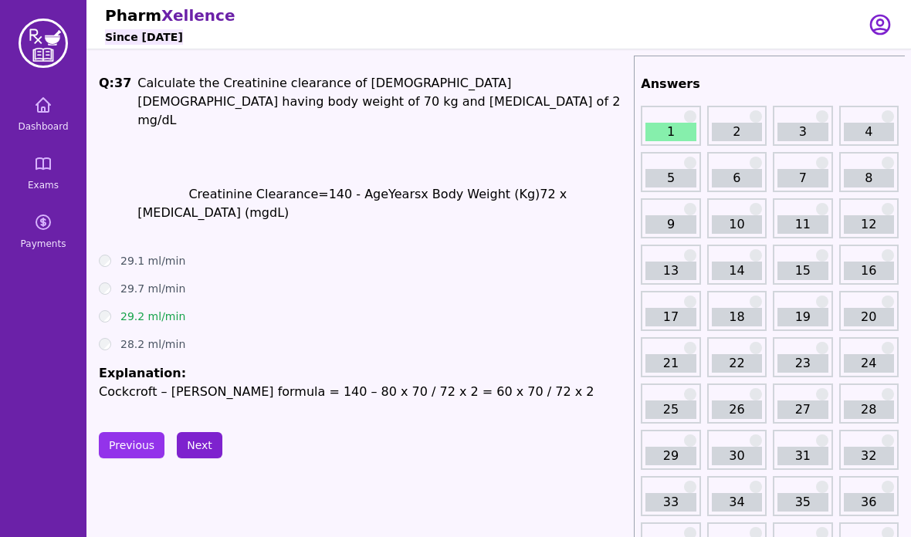 The image size is (911, 537). I want to click on label: 29.1 ml/min, so click(153, 261).